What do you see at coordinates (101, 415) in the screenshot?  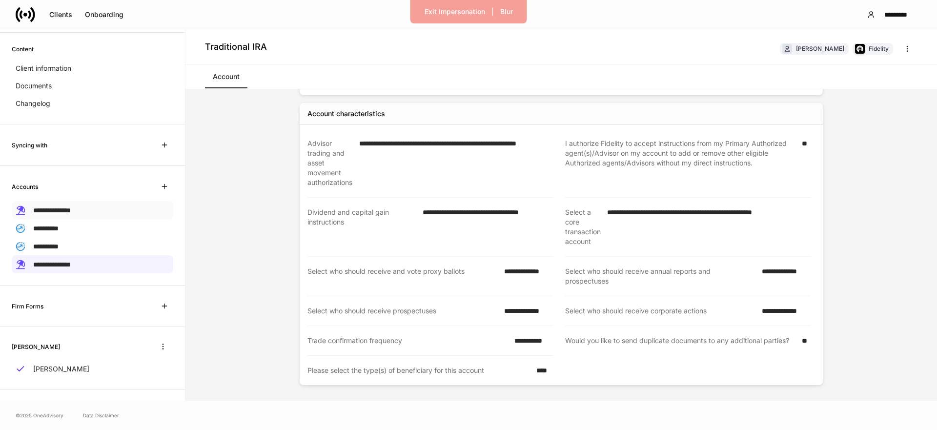 I see `a: Data Disclaimer` at bounding box center [101, 415].